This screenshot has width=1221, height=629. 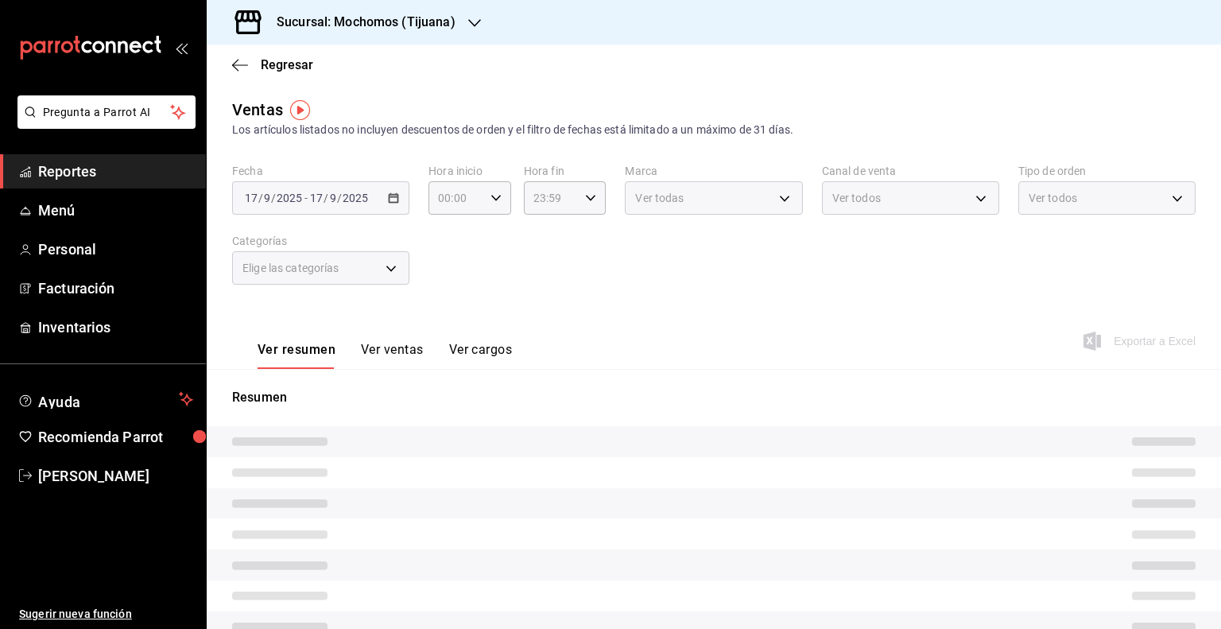 I want to click on button: Pregunta a Parrot AI, so click(x=107, y=112).